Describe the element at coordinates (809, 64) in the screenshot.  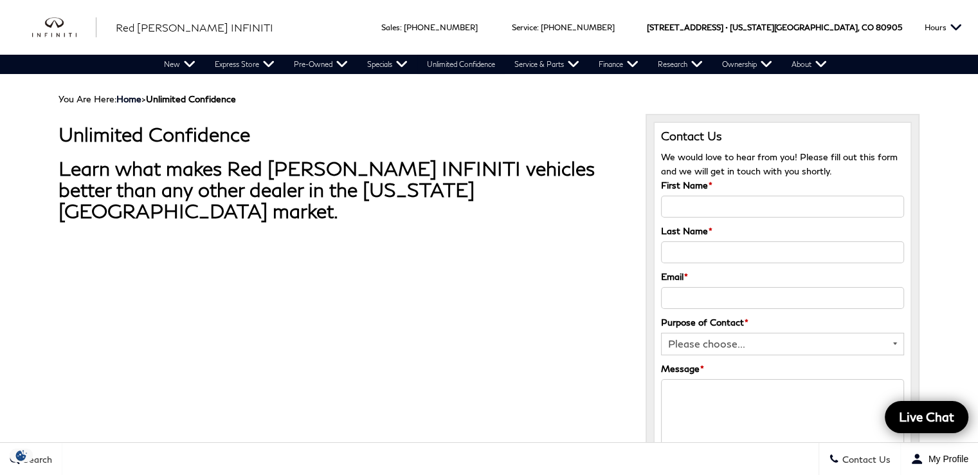
I see `a: About` at that location.